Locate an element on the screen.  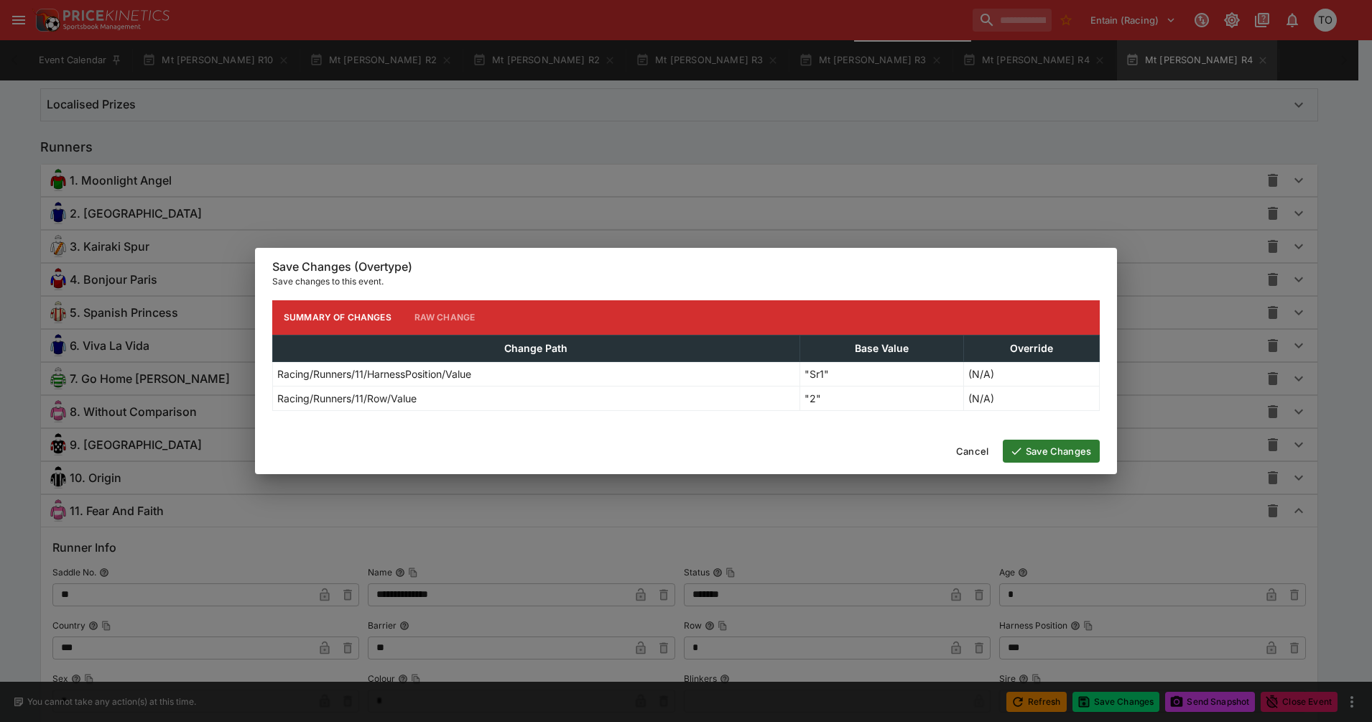
th: Override is located at coordinates (1031, 348).